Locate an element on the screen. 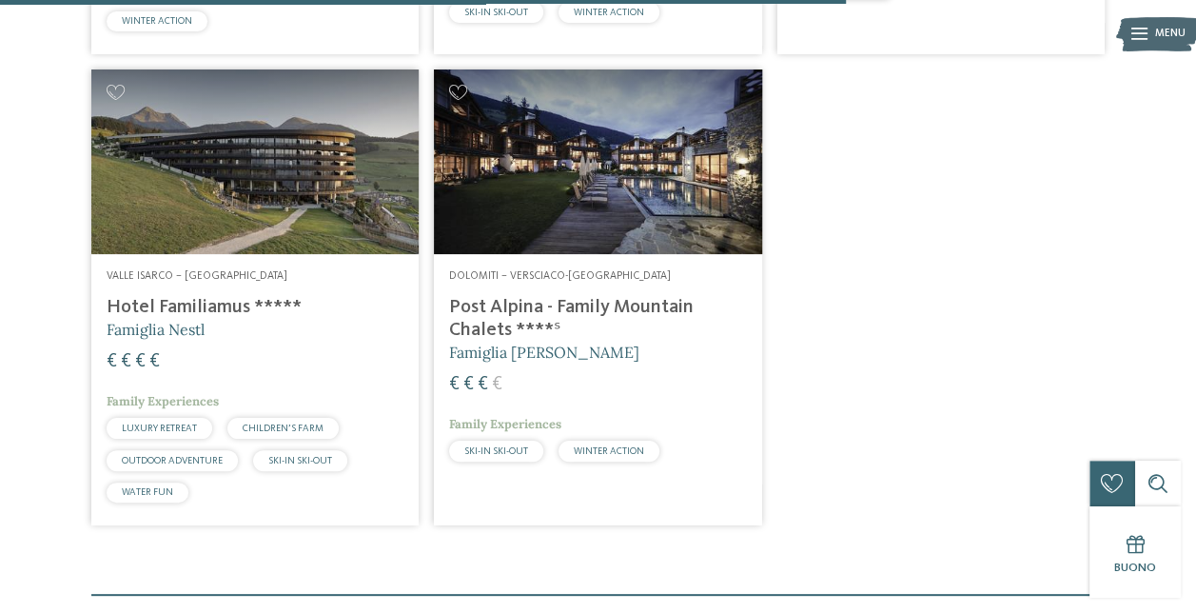 Image resolution: width=1196 pixels, height=613 pixels. span: Buono is located at coordinates (1135, 567).